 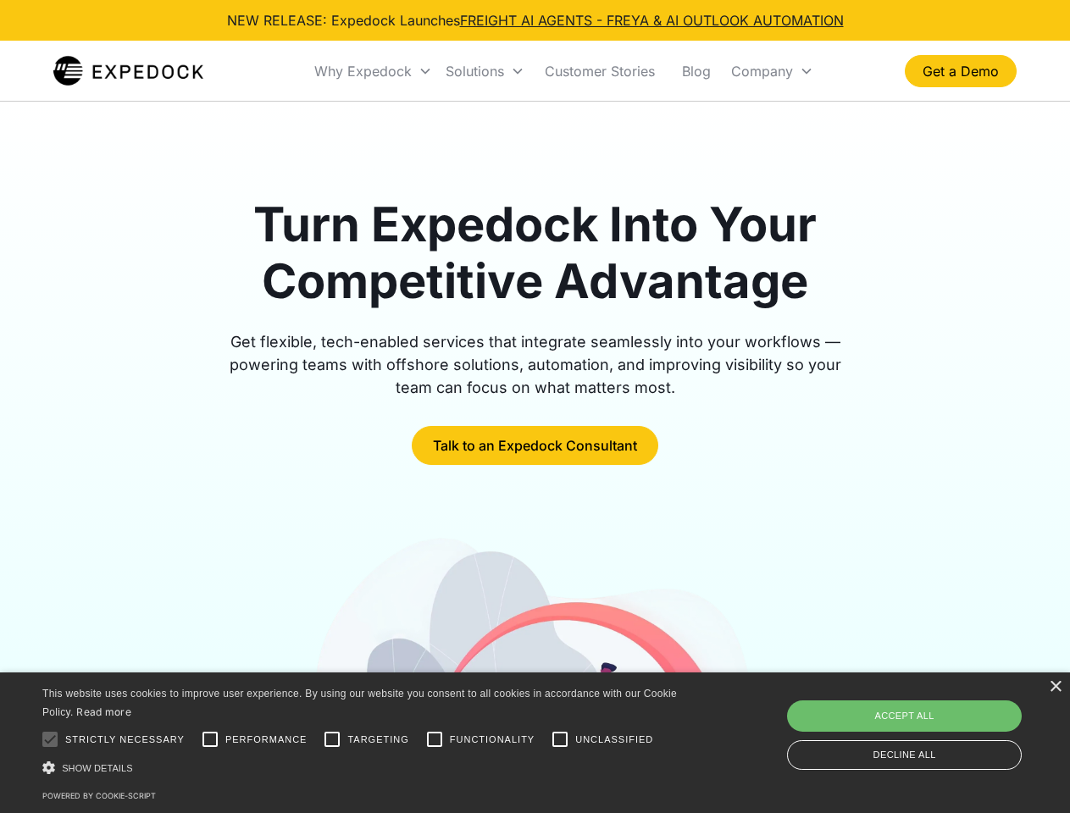 I want to click on a: FREIGHT AI AGENTS - FREYA & AI OUTLOOK AUTOMATION, so click(x=651, y=20).